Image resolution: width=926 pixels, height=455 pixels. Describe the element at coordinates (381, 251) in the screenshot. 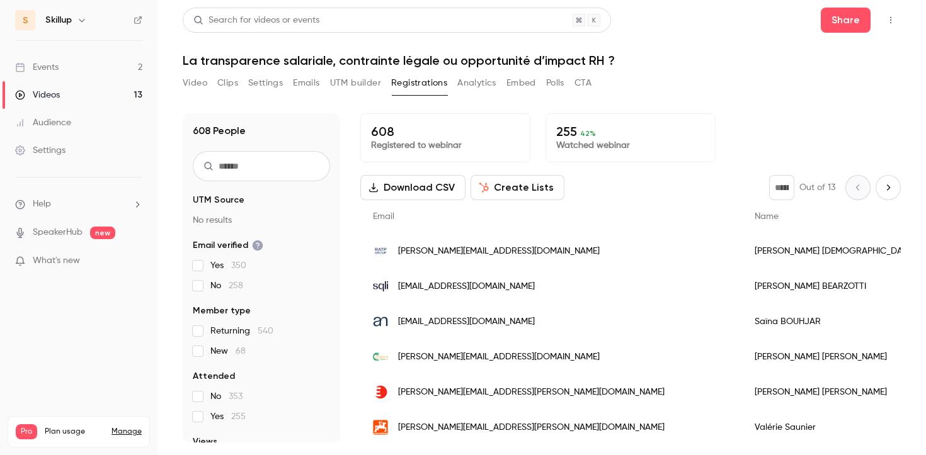

I see `img: ratp.fr` at that location.